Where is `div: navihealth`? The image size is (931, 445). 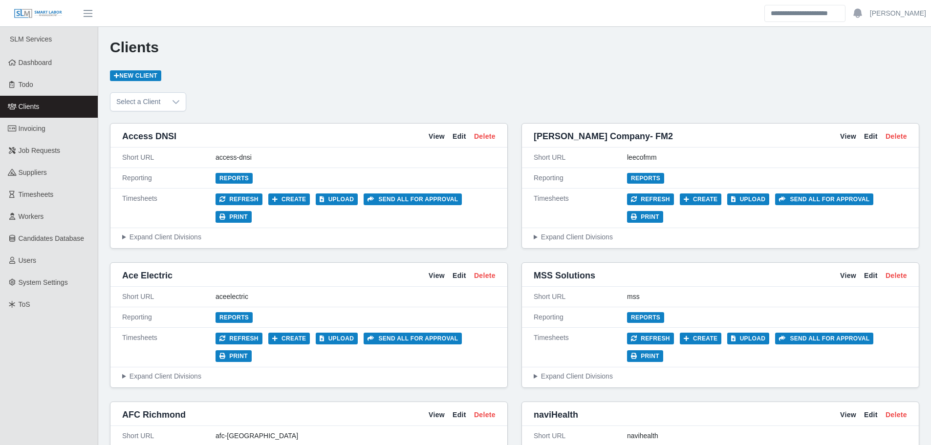 div: navihealth is located at coordinates (767, 436).